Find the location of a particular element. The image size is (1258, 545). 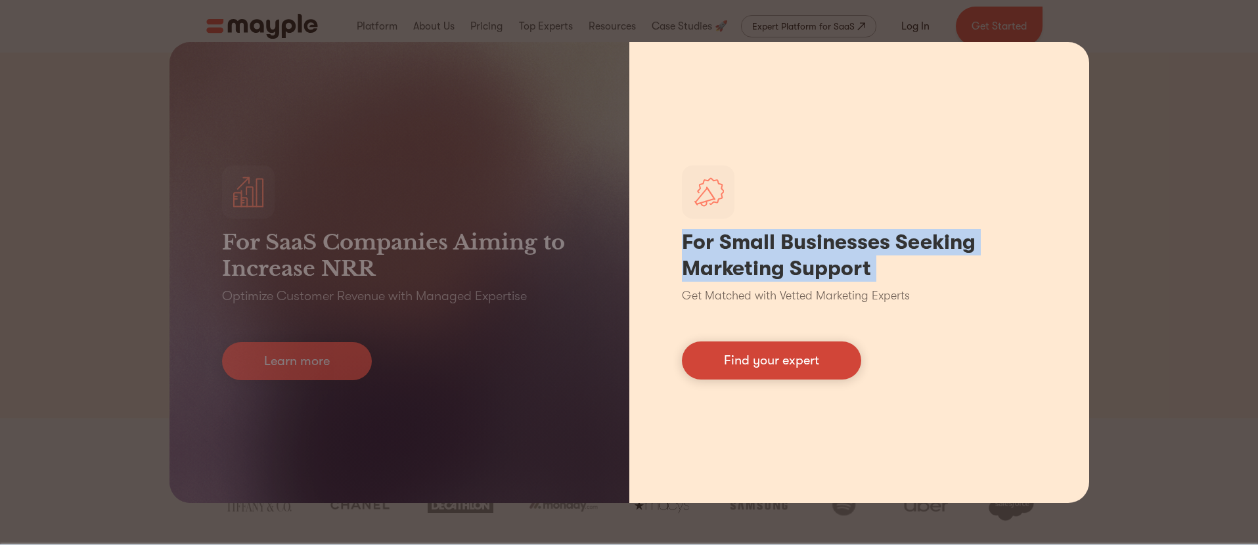

a: Learn more is located at coordinates (297, 361).